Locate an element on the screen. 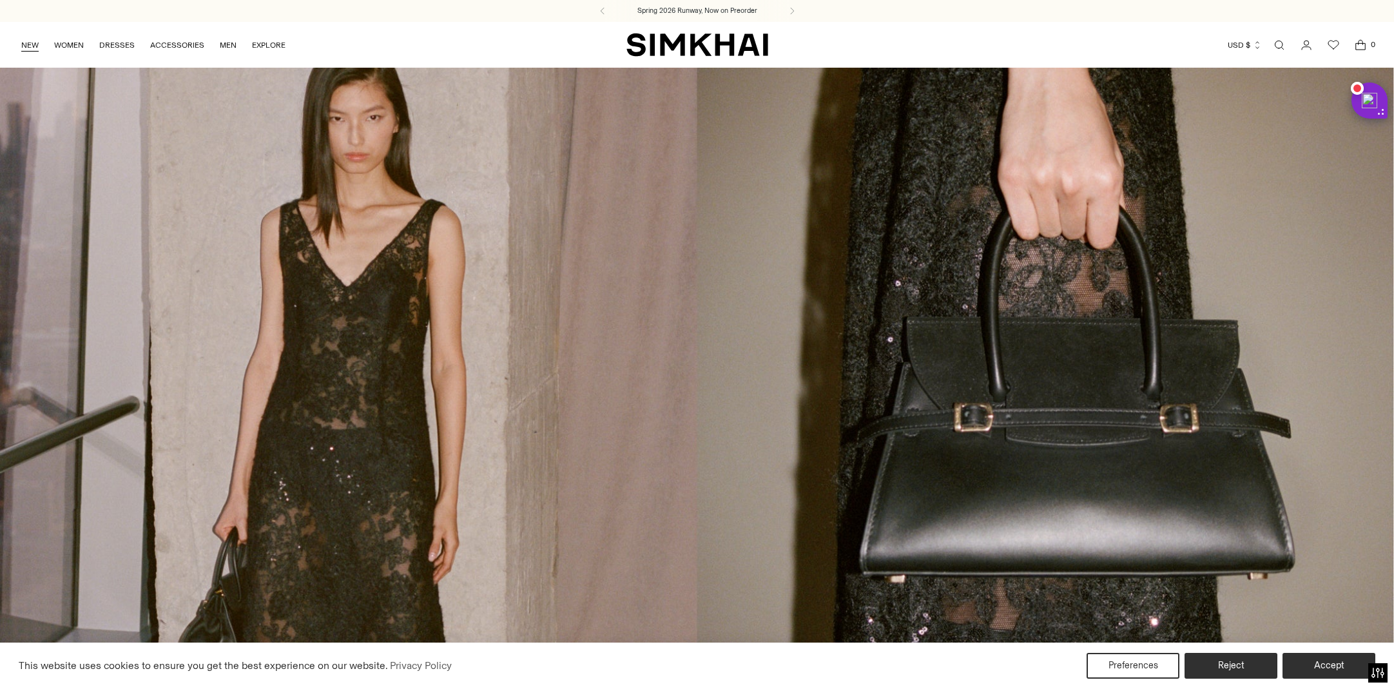  a: Privacy Policy (opens in a new tab) is located at coordinates (421, 666).